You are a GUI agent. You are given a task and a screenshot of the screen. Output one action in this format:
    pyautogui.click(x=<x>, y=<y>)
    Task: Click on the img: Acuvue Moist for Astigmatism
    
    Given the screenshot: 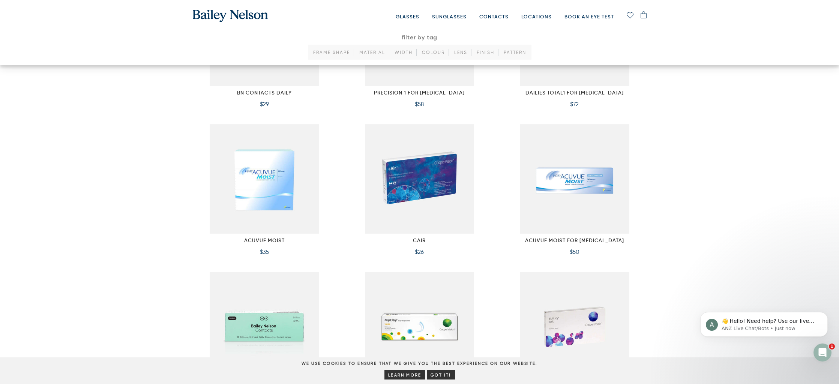 What is the action you would take?
    pyautogui.click(x=575, y=179)
    